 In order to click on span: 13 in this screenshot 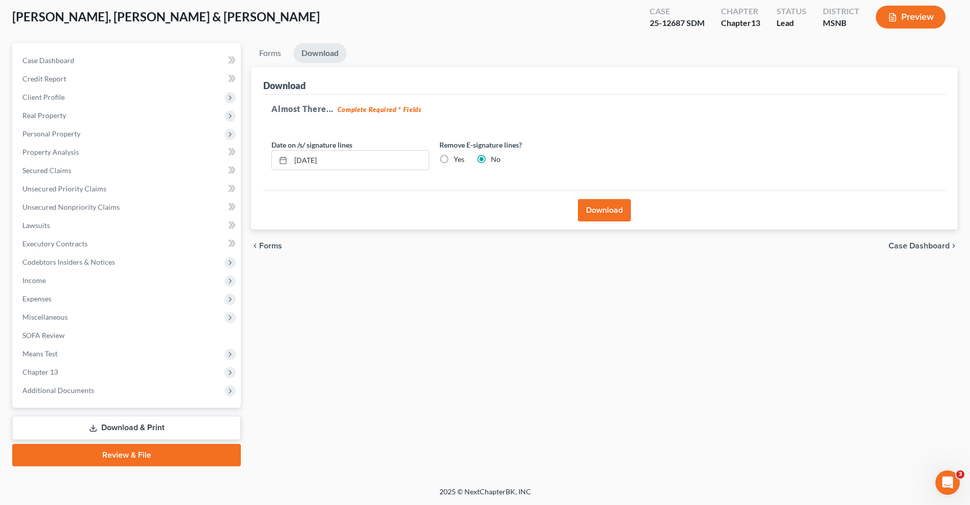, I will do `click(756, 22)`.